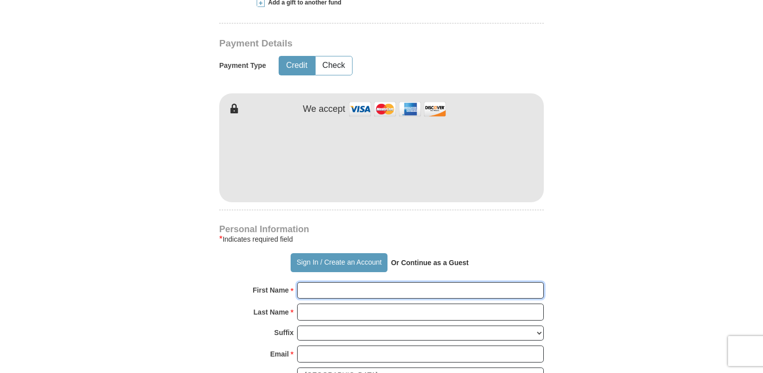 The image size is (763, 373). What do you see at coordinates (284, 333) in the screenshot?
I see `strong: Suffix` at bounding box center [284, 333].